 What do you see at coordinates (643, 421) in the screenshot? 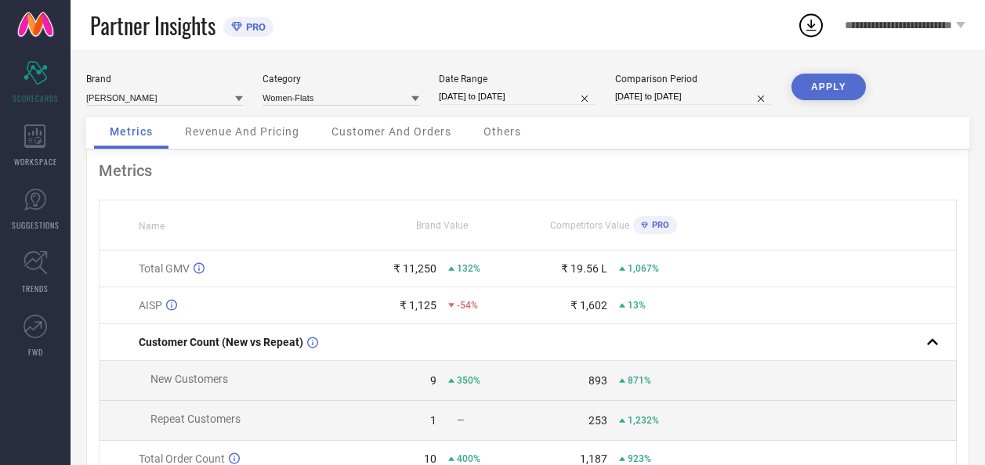
I see `span: 1,232%` at bounding box center [643, 421].